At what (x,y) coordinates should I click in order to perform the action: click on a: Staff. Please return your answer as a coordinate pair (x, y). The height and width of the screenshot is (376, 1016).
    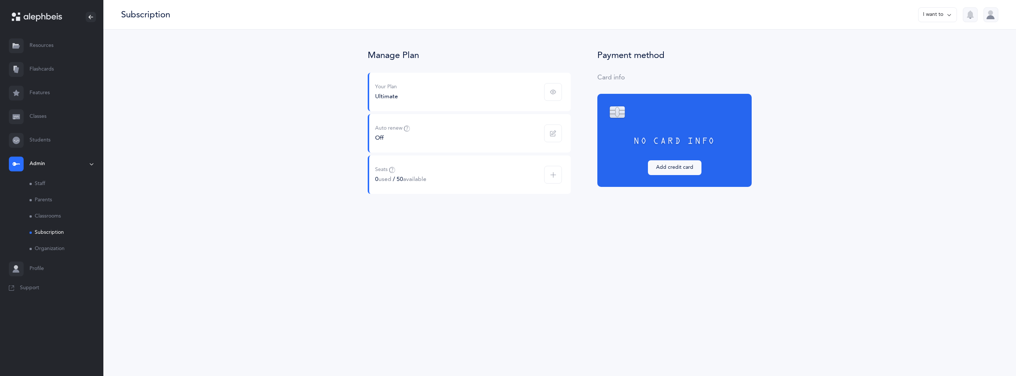
    Looking at the image, I should click on (66, 184).